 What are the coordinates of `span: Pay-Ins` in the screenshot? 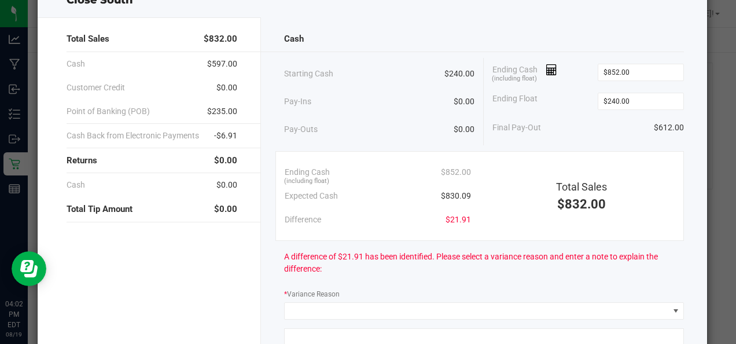 It's located at (297, 101).